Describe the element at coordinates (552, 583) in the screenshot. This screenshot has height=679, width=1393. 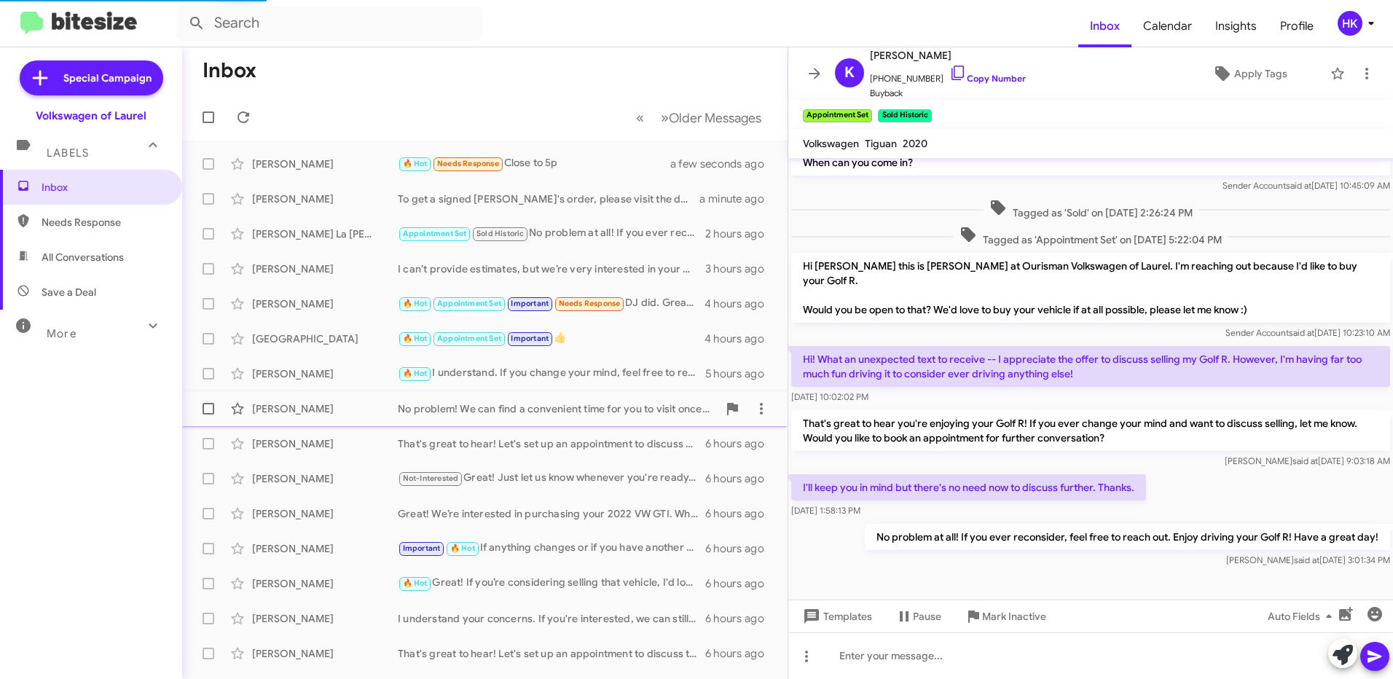
I see `div: Great! If you’re considering selling that vehicle, I'd love to help you with that. When can we sc...` at that location.